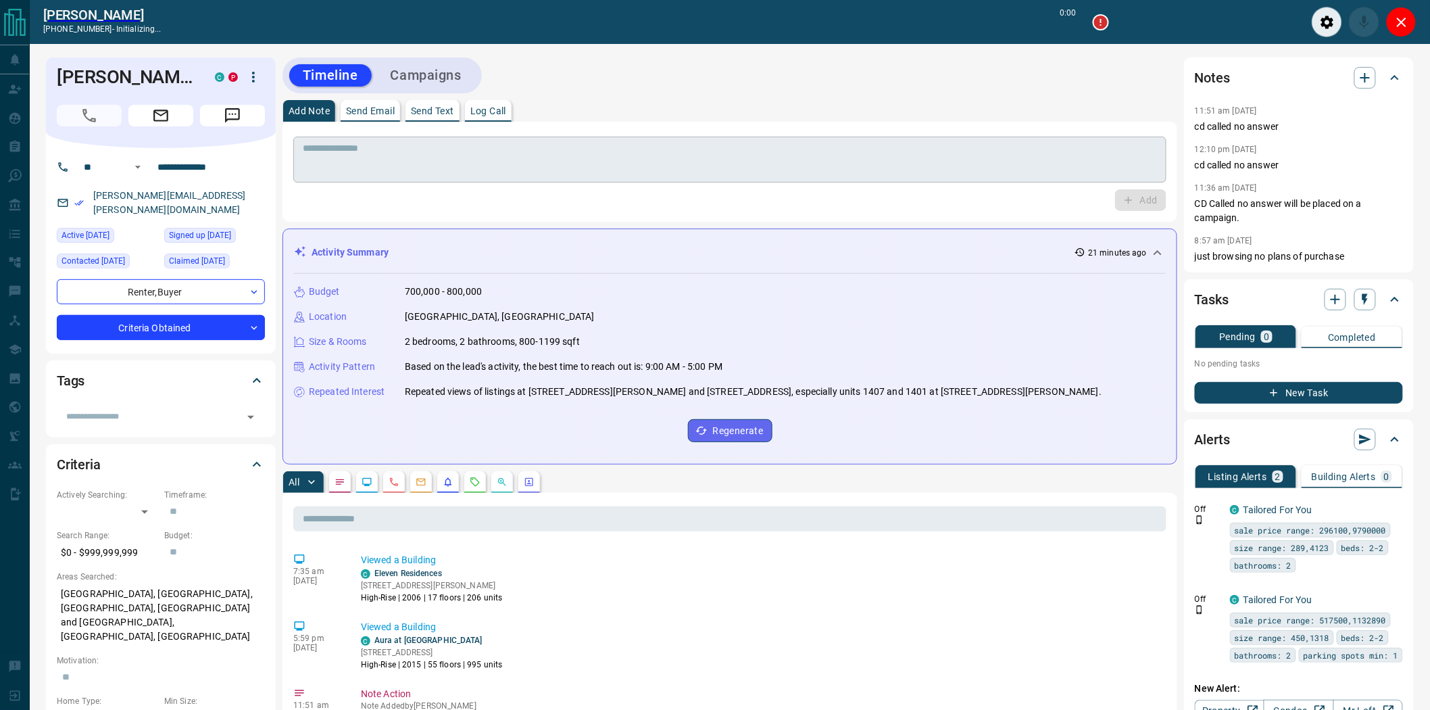  Describe the element at coordinates (161, 327) in the screenshot. I see `div: Criteria Obtained` at that location.